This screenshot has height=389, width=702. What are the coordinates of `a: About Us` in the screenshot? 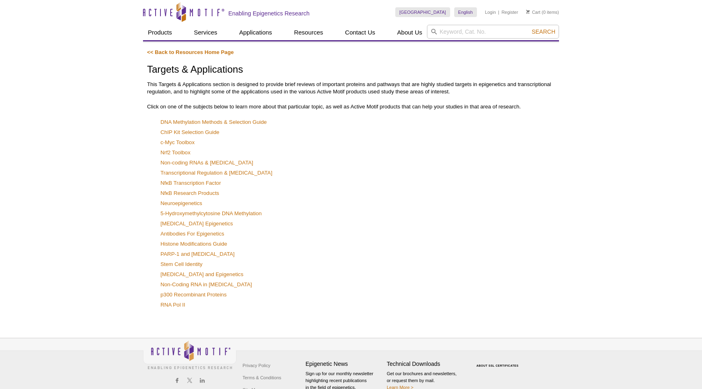 It's located at (410, 32).